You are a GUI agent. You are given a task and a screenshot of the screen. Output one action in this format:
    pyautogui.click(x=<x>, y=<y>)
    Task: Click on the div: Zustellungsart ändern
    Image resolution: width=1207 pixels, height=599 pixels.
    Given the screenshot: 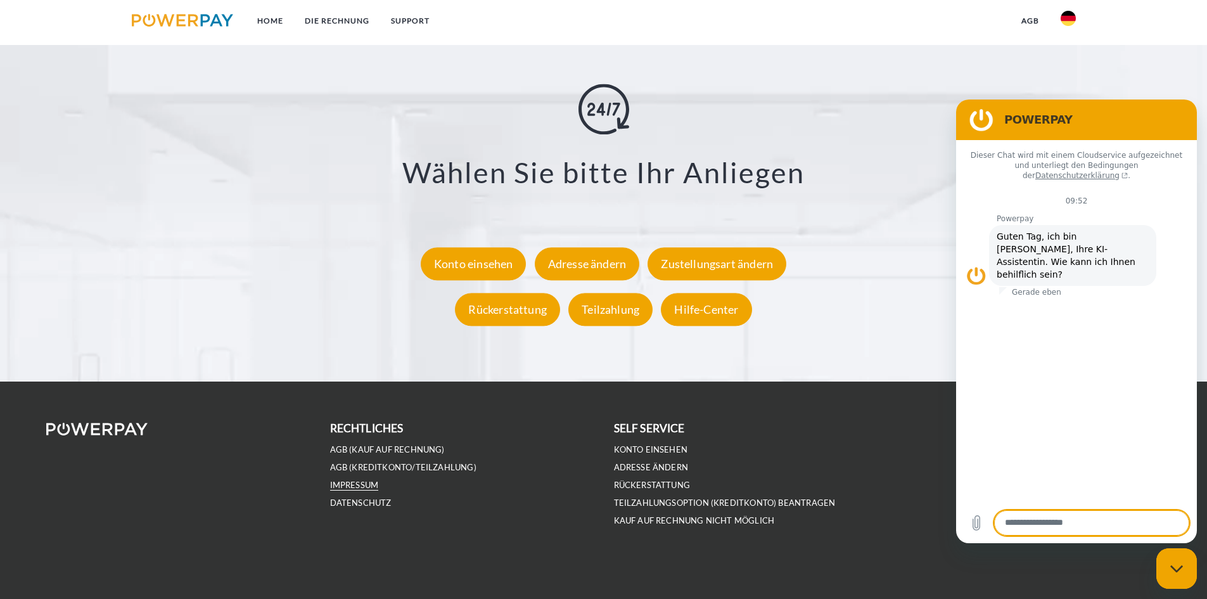 What is the action you would take?
    pyautogui.click(x=717, y=264)
    